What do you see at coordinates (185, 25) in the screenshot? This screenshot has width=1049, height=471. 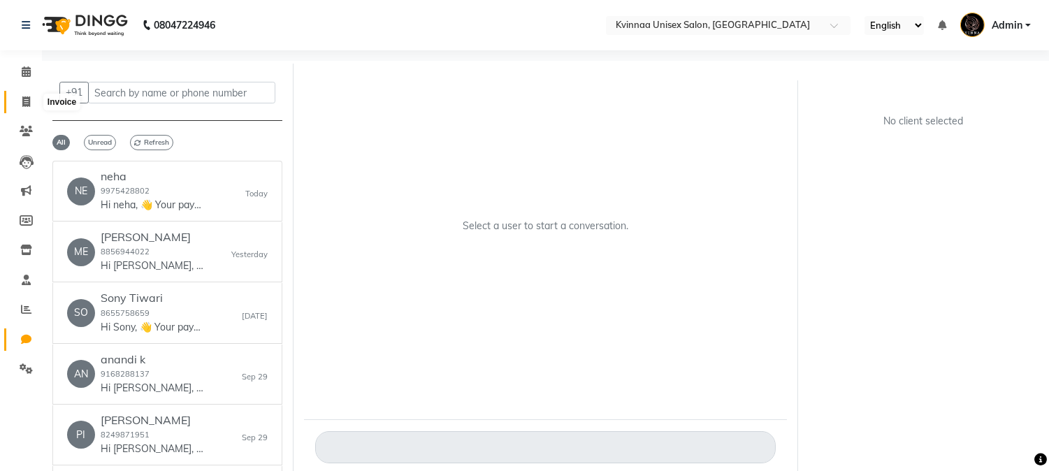 I see `b: 08047224946` at bounding box center [185, 25].